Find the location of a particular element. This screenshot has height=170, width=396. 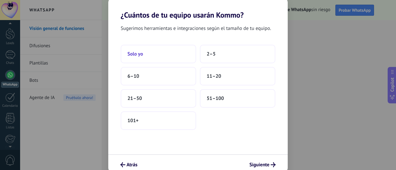

button: 6–10 is located at coordinates (158, 76).